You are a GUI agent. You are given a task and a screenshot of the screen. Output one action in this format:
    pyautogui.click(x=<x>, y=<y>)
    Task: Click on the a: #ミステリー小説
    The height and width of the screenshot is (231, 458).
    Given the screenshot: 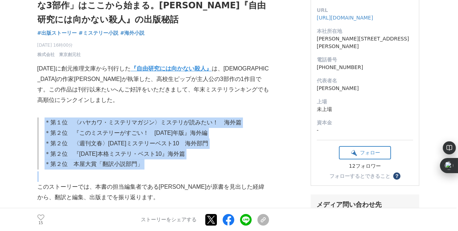 What is the action you would take?
    pyautogui.click(x=98, y=33)
    